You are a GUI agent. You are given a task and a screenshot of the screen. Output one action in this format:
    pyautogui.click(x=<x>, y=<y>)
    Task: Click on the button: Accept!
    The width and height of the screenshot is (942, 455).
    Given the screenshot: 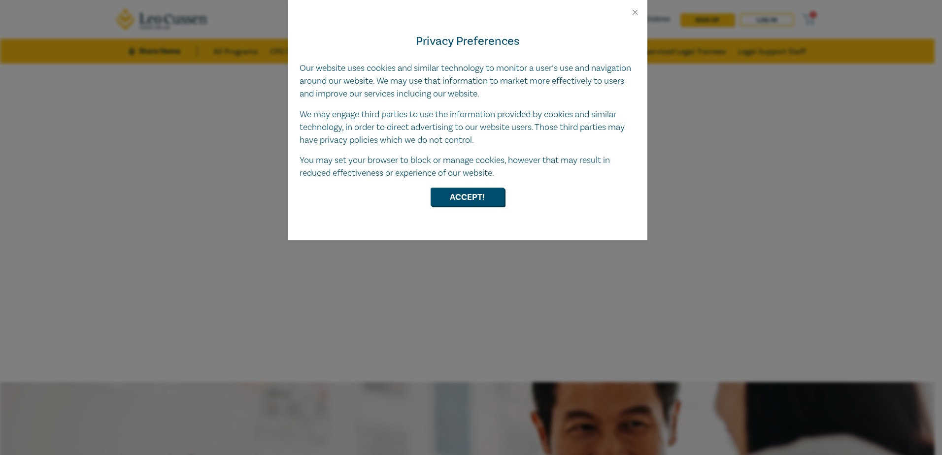 What is the action you would take?
    pyautogui.click(x=468, y=197)
    